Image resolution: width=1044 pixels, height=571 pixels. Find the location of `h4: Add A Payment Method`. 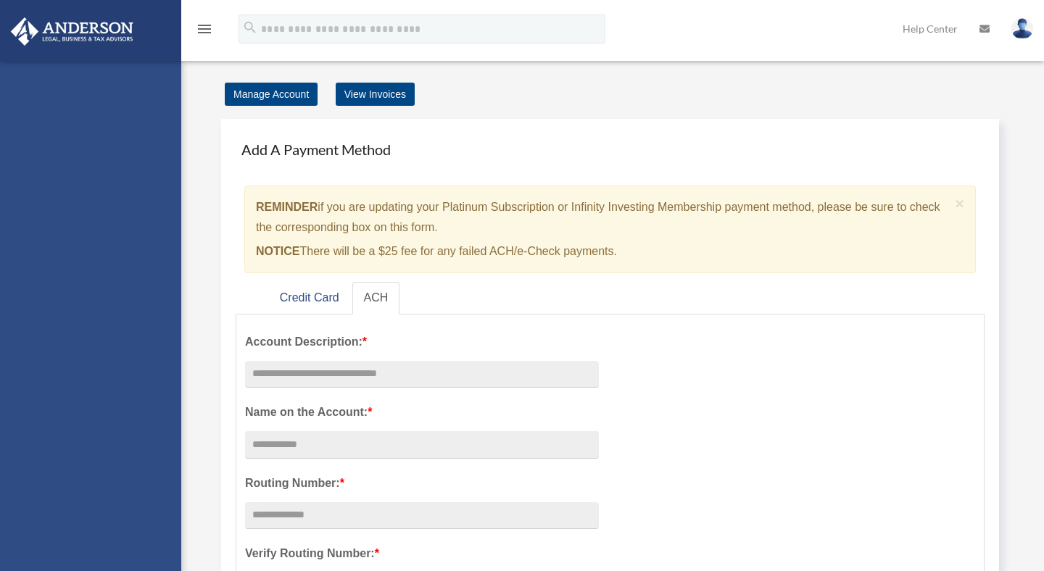

h4: Add A Payment Method is located at coordinates (610, 149).